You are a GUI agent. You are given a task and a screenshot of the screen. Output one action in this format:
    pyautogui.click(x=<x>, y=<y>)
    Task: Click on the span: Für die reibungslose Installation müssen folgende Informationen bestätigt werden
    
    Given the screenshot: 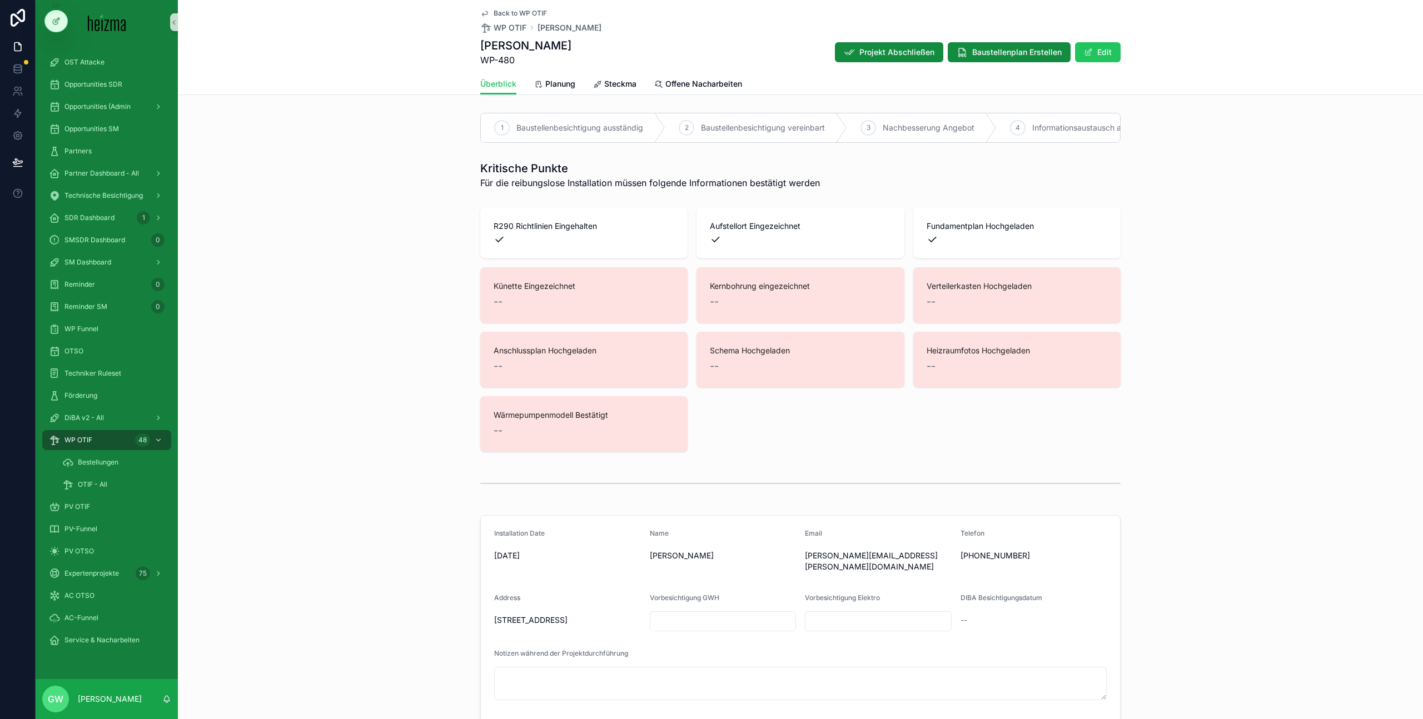 What is the action you would take?
    pyautogui.click(x=650, y=183)
    